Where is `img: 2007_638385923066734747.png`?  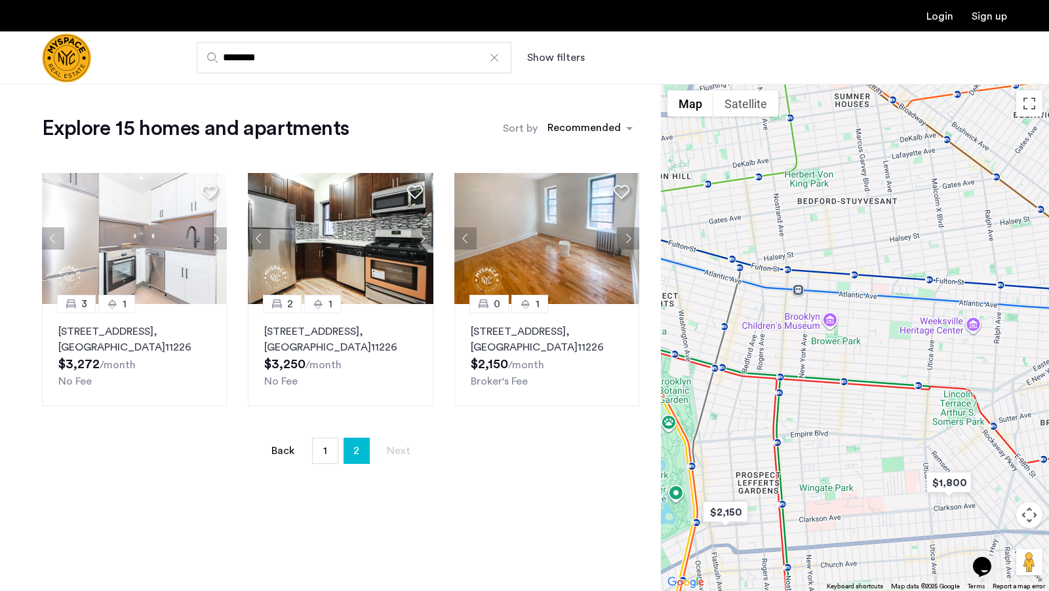 img: 2007_638385923066734747.png is located at coordinates (134, 239).